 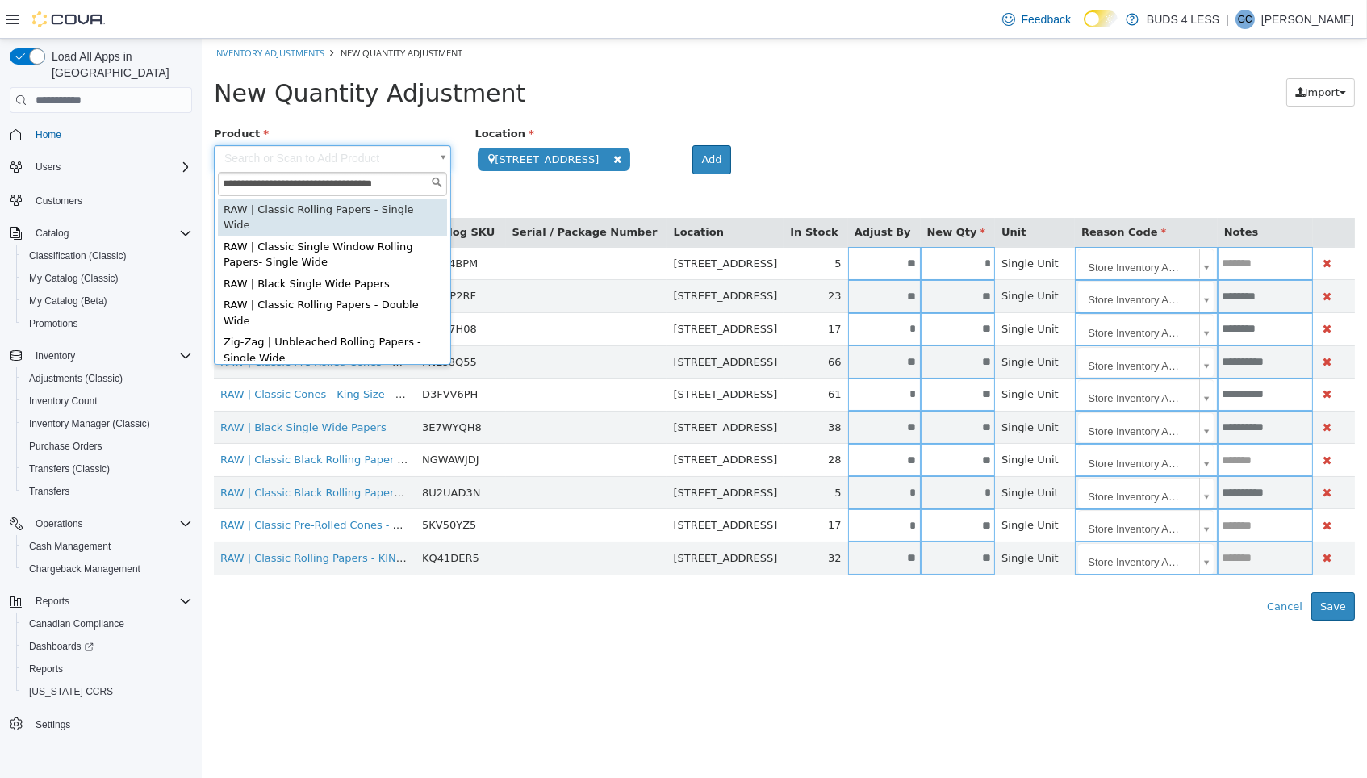 What do you see at coordinates (107, 691) in the screenshot?
I see `span: Washington CCRS` at bounding box center [107, 691].